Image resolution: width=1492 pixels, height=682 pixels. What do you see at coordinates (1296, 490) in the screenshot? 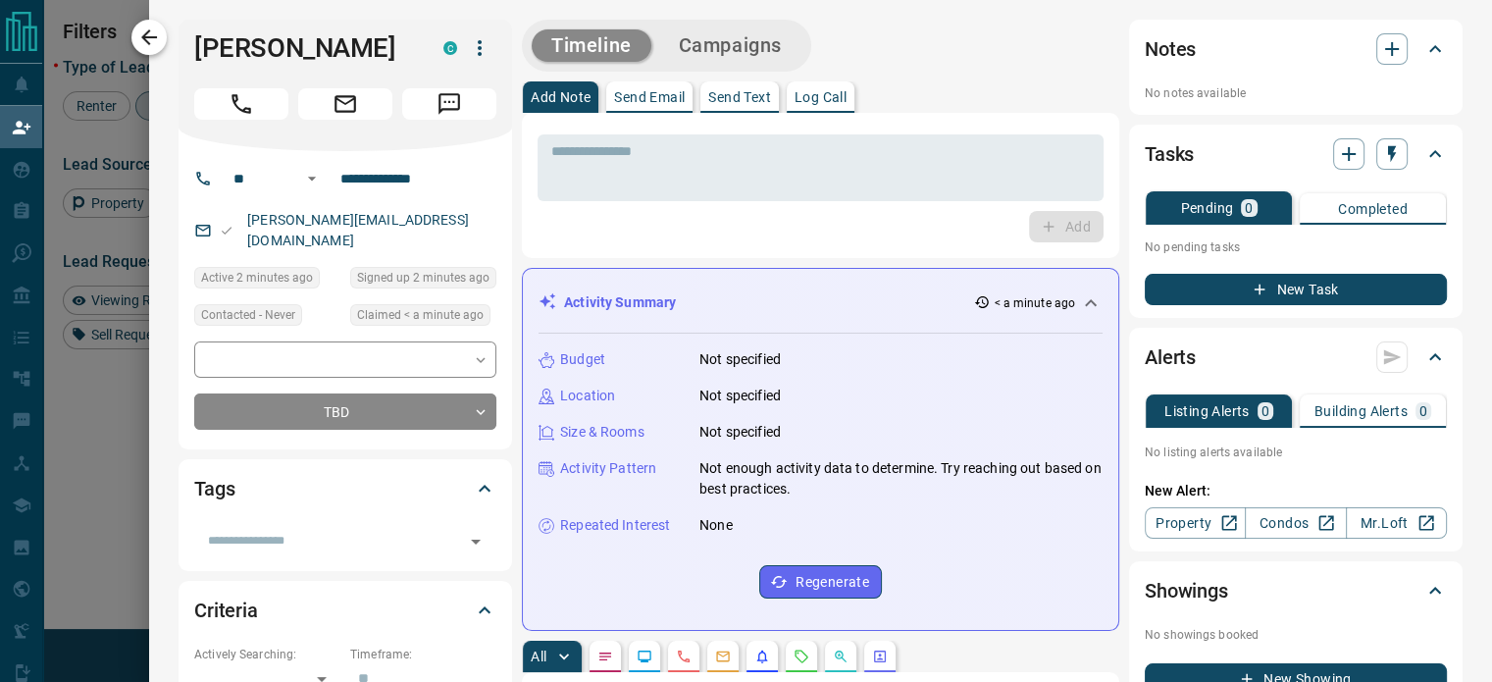
I see `p: New Alert:` at bounding box center [1296, 490].